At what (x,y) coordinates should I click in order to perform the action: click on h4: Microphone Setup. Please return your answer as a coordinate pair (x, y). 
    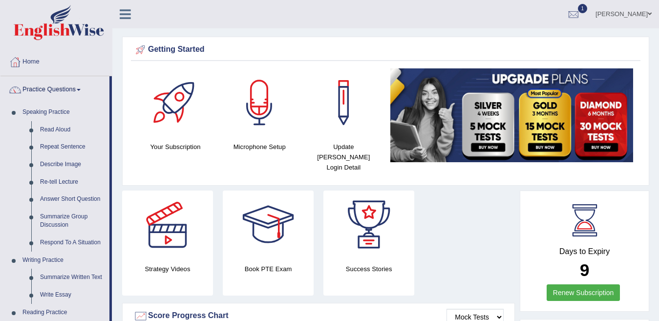
    Looking at the image, I should click on (259, 146).